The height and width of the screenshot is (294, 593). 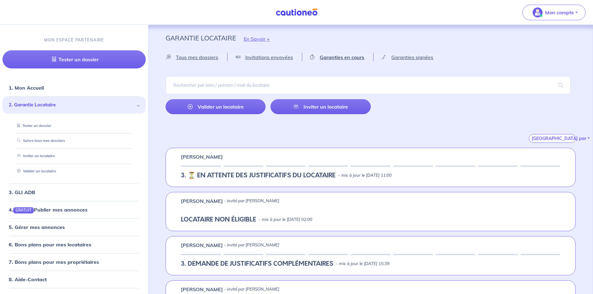 What do you see at coordinates (74, 171) in the screenshot?
I see `div: Valider un locataire` at bounding box center [74, 171].